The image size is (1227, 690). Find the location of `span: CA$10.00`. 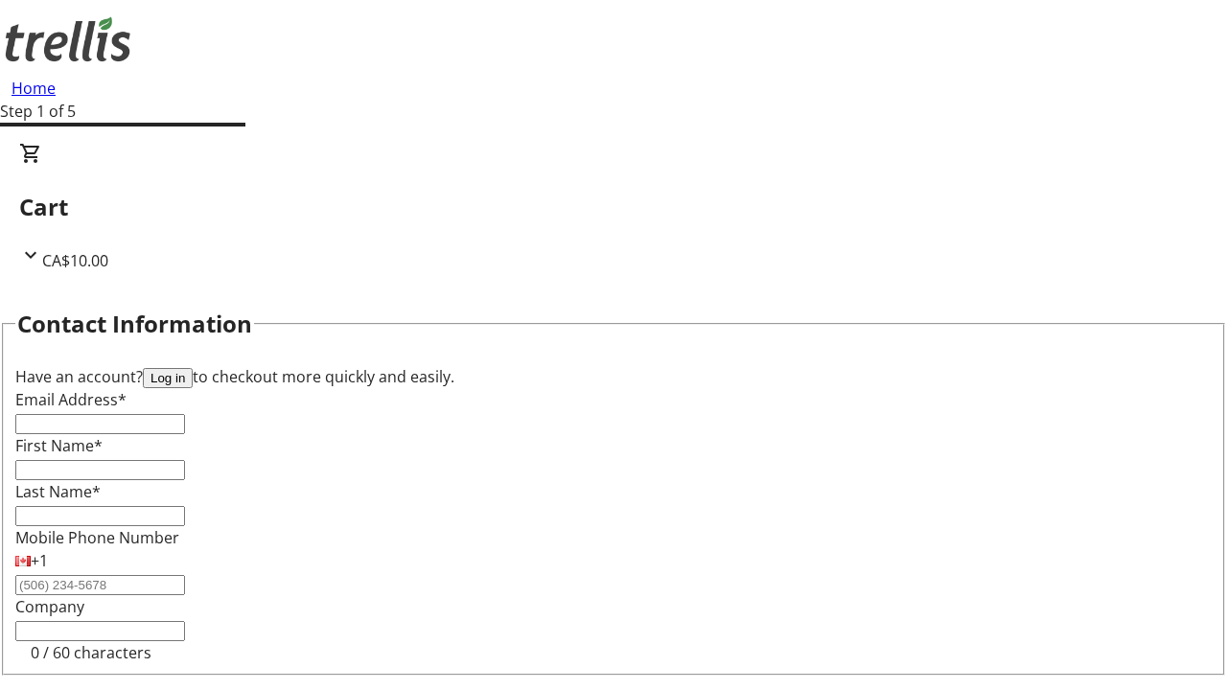

span: CA$10.00 is located at coordinates (75, 261).